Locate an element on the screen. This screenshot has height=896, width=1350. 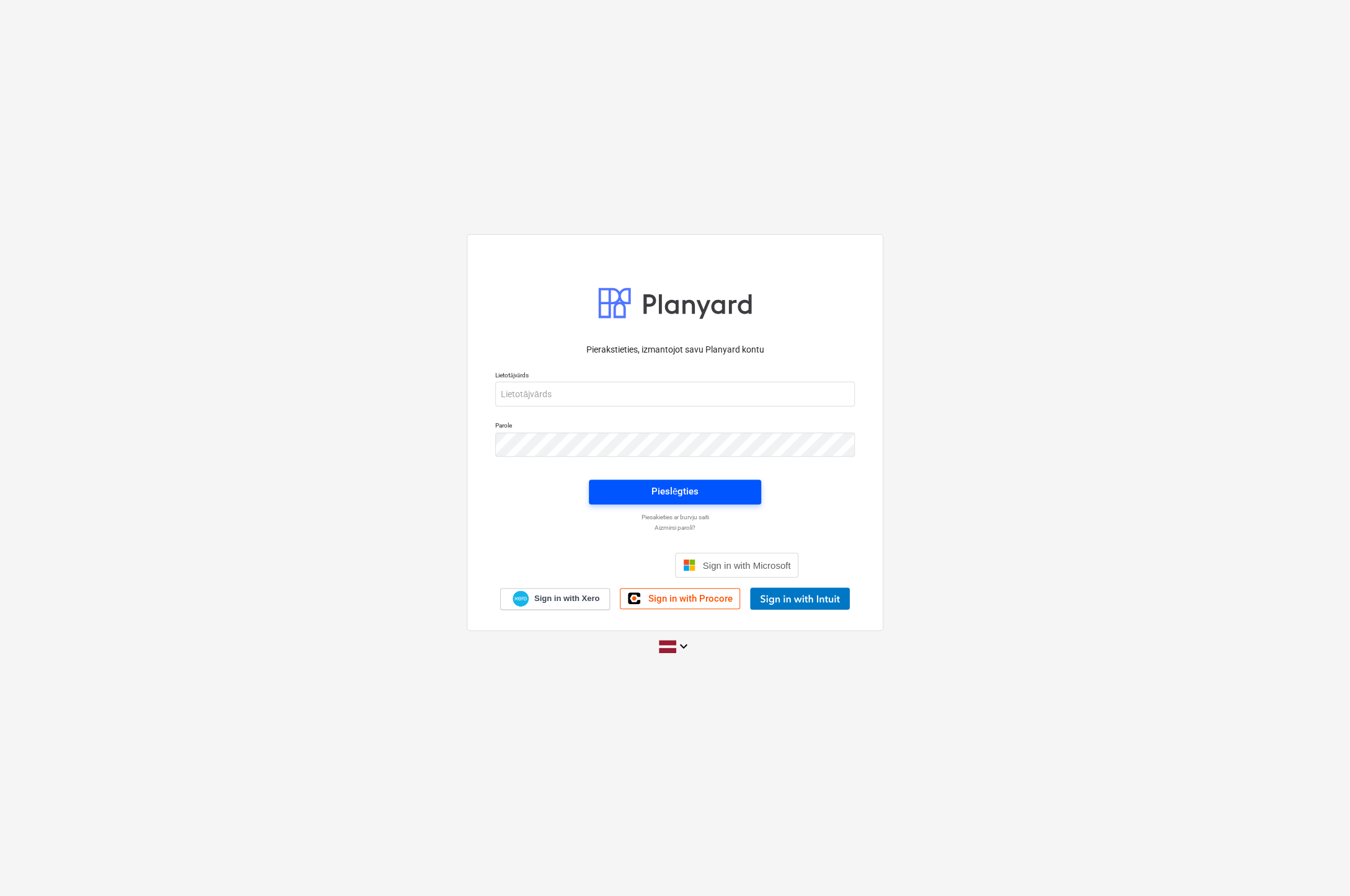
p: Aizmirsi paroli? is located at coordinates (675, 528).